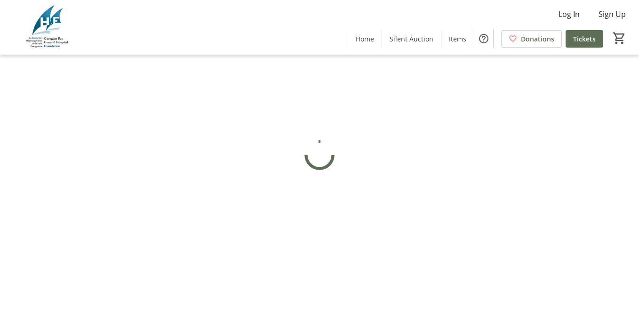 This screenshot has height=310, width=639. What do you see at coordinates (612, 14) in the screenshot?
I see `button: Sign Up` at bounding box center [612, 14].